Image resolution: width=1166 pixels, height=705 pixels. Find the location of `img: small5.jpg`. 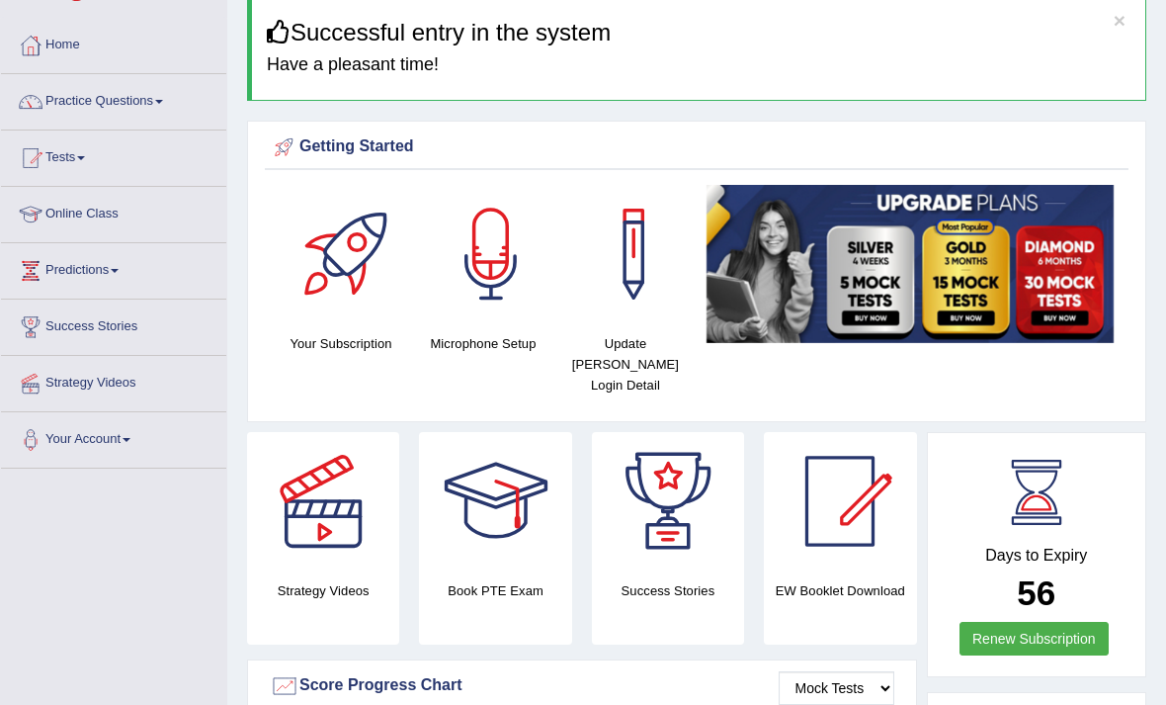

img: small5.jpg is located at coordinates (910, 263).